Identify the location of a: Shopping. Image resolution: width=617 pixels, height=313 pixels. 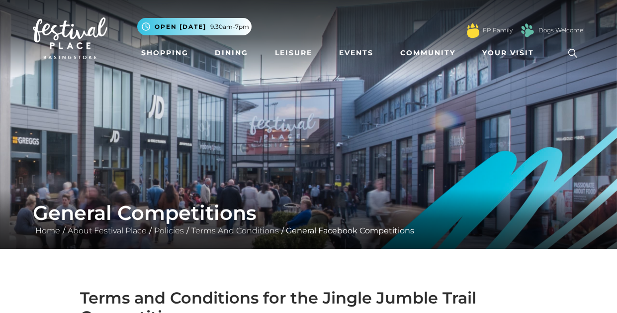
(165, 53).